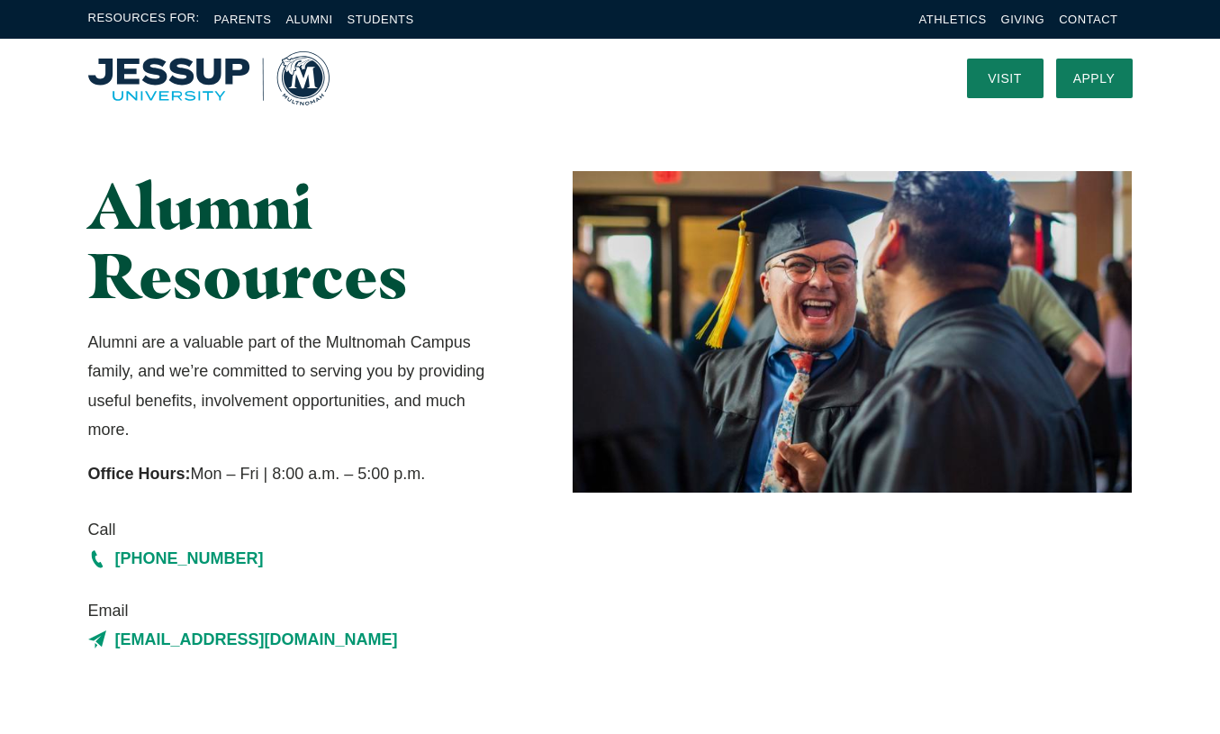  What do you see at coordinates (1088, 19) in the screenshot?
I see `a: Contact` at bounding box center [1088, 19].